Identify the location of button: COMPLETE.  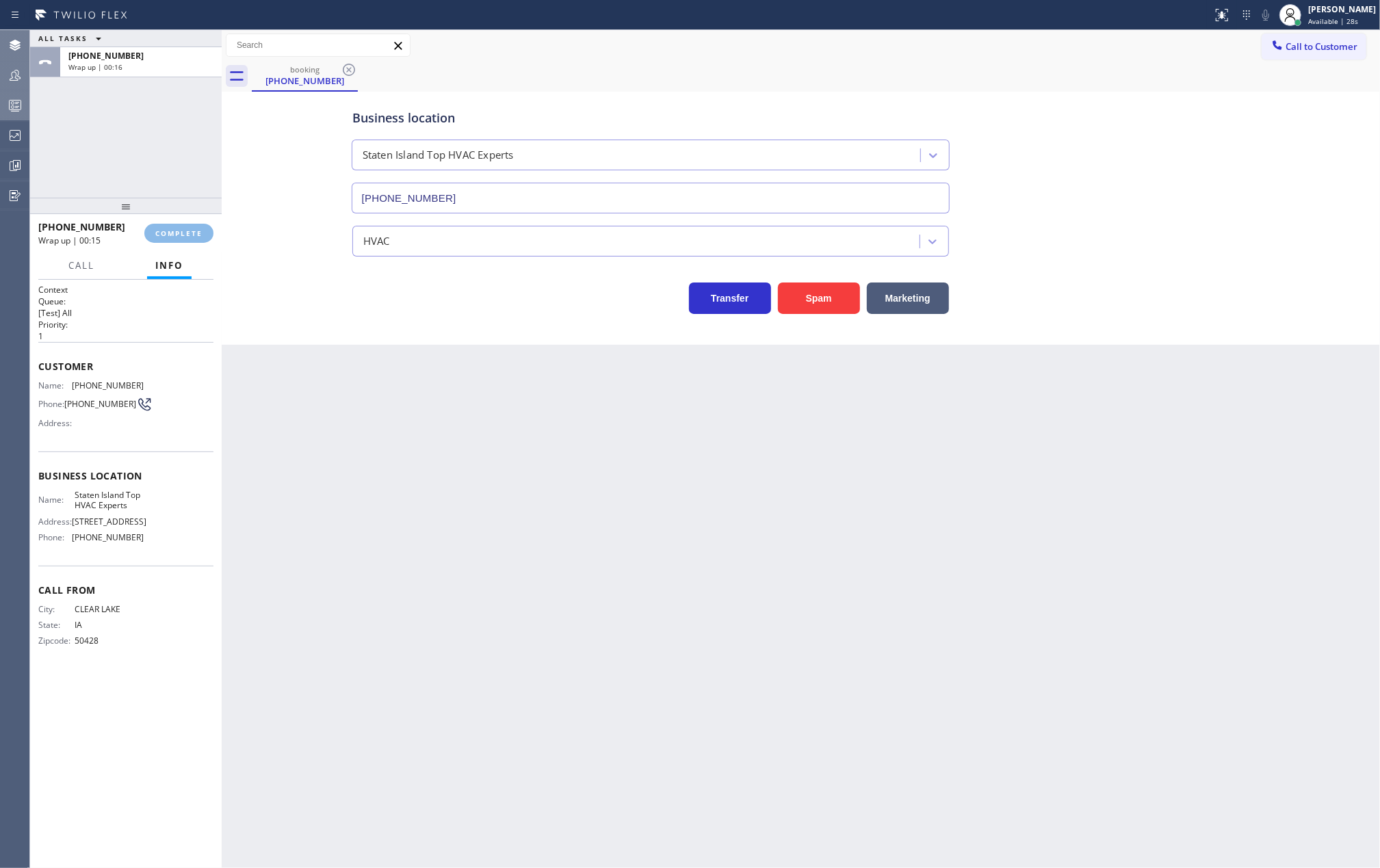
(178, 233).